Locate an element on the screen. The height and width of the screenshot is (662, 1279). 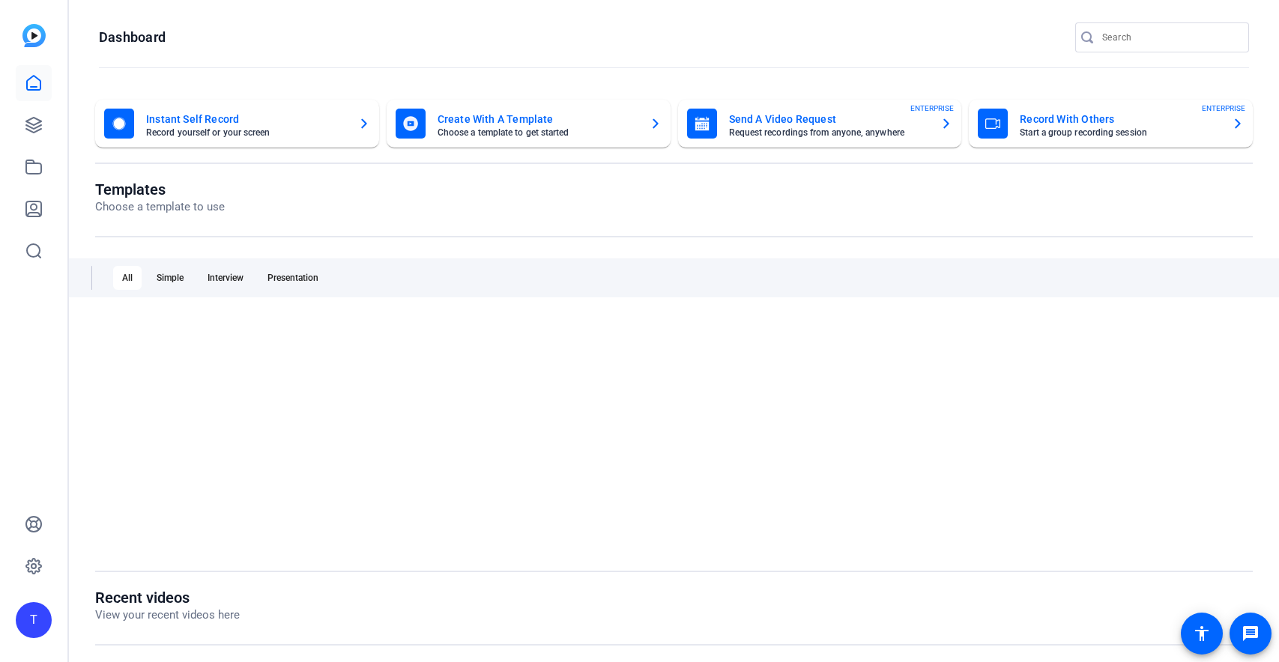
button: Instant Self RecordRecord yourself or your screen is located at coordinates (237, 124).